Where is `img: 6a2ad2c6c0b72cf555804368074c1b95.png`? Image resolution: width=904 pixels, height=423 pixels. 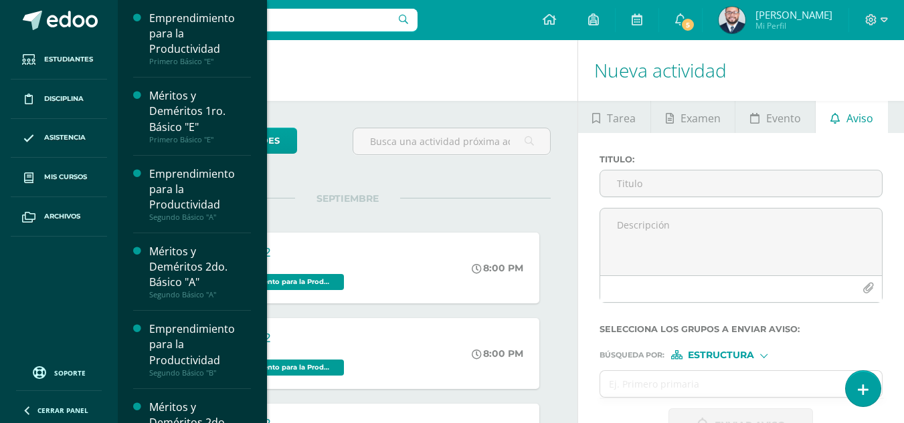
img: 6a2ad2c6c0b72cf555804368074c1b95.png is located at coordinates (732, 20).